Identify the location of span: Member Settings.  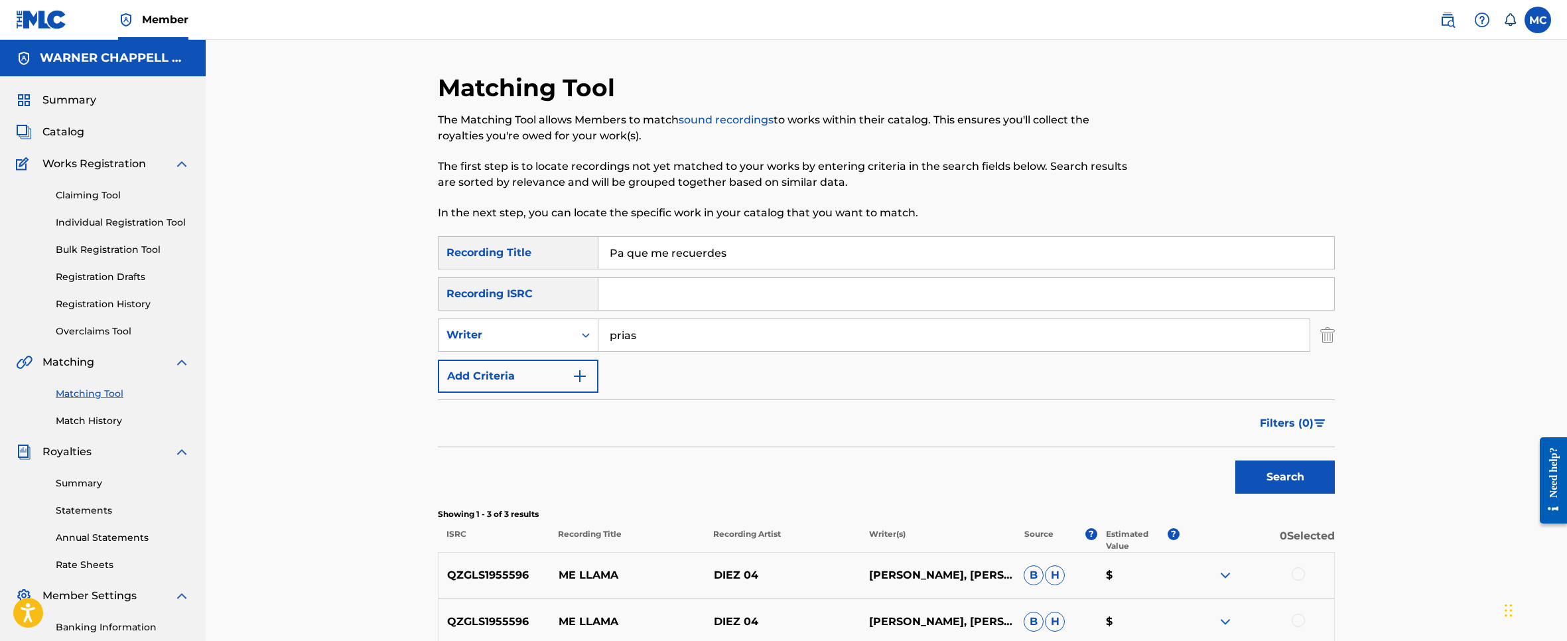
(90, 596).